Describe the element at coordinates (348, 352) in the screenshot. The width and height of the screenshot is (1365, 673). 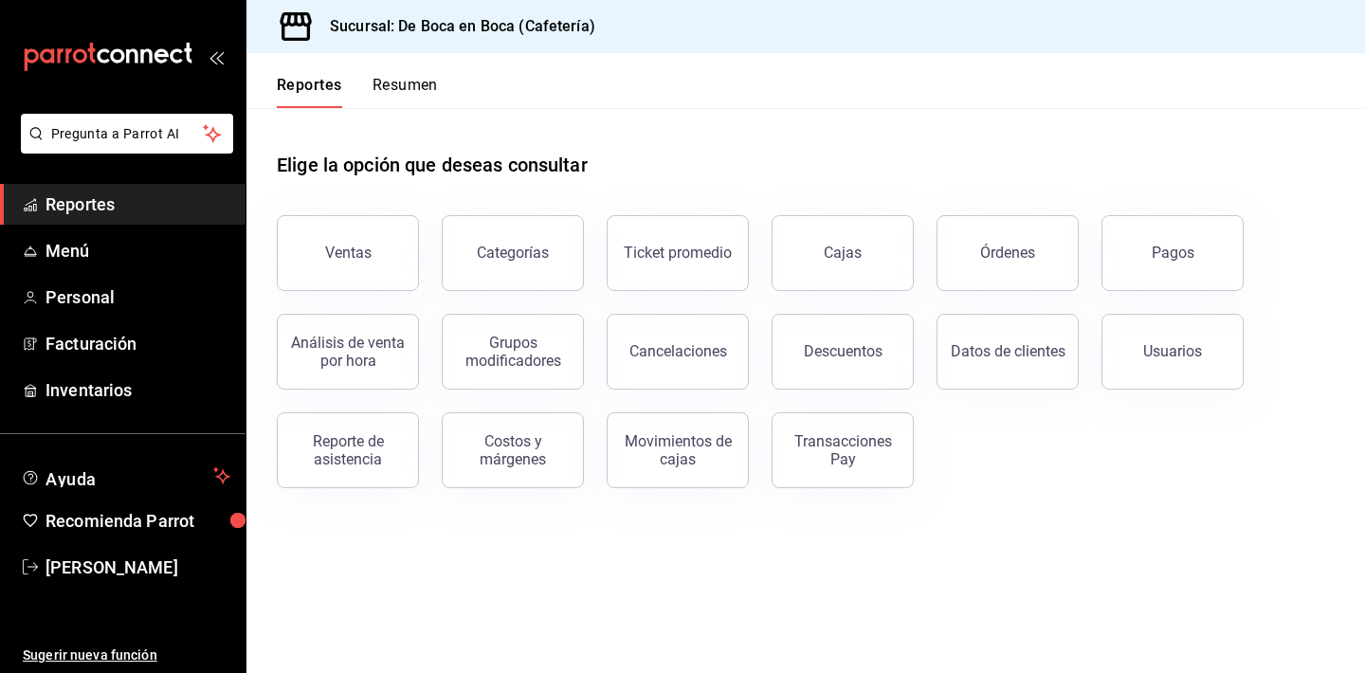
I see `button: Análisis de venta por hora` at that location.